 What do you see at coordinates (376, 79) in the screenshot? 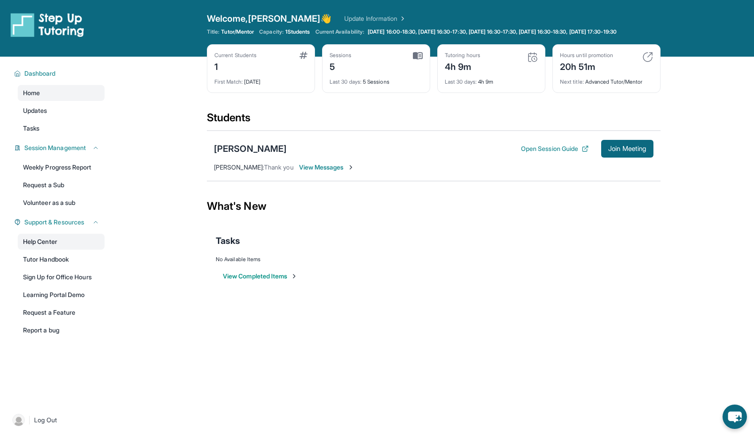
I see `div: 5 Sessions` at bounding box center [376, 79].